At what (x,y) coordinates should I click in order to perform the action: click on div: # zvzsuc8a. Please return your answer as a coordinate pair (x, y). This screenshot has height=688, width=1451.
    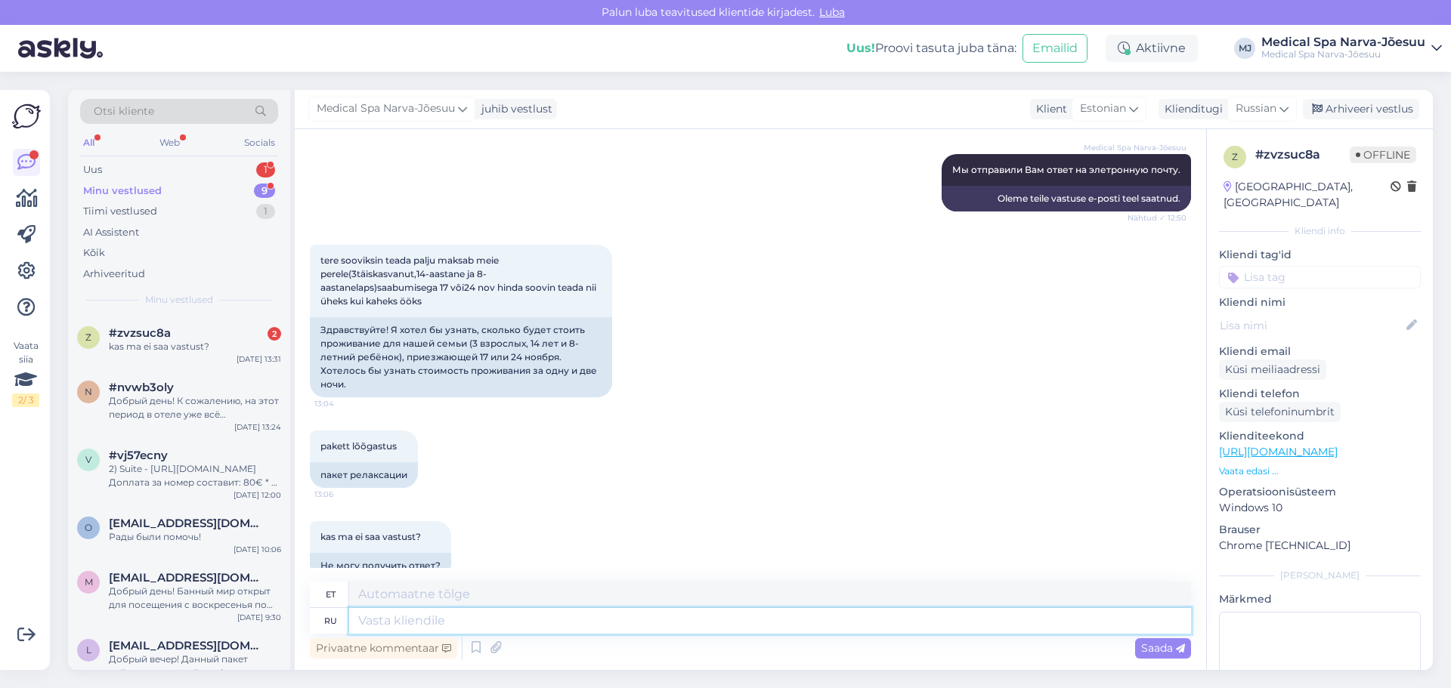
    Looking at the image, I should click on (1302, 155).